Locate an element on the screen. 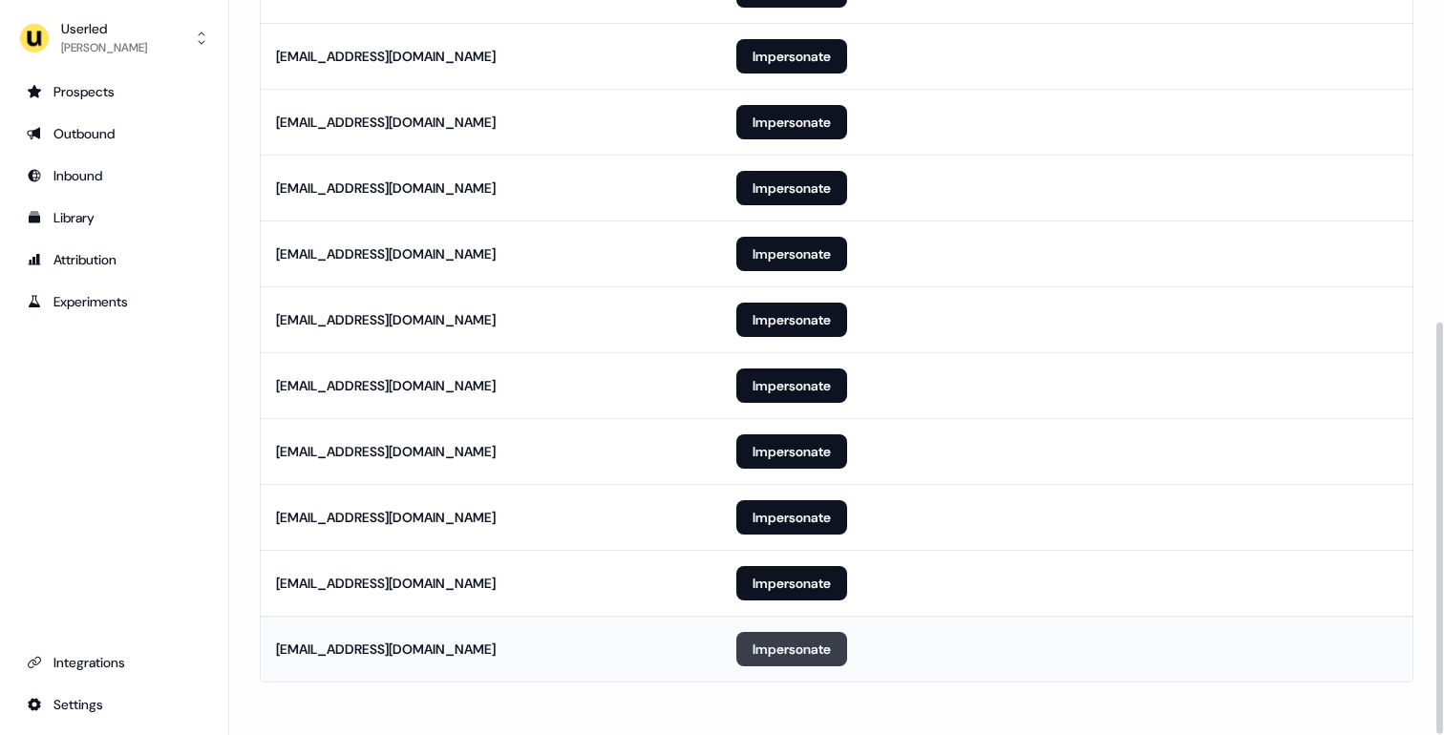 The image size is (1444, 735). a: Go to experiments is located at coordinates (114, 302).